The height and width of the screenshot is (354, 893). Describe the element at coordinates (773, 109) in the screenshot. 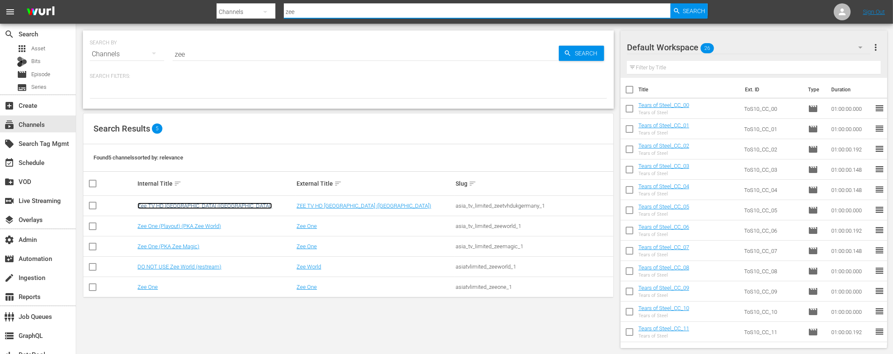

I see `td: ToS10_CC_00` at that location.